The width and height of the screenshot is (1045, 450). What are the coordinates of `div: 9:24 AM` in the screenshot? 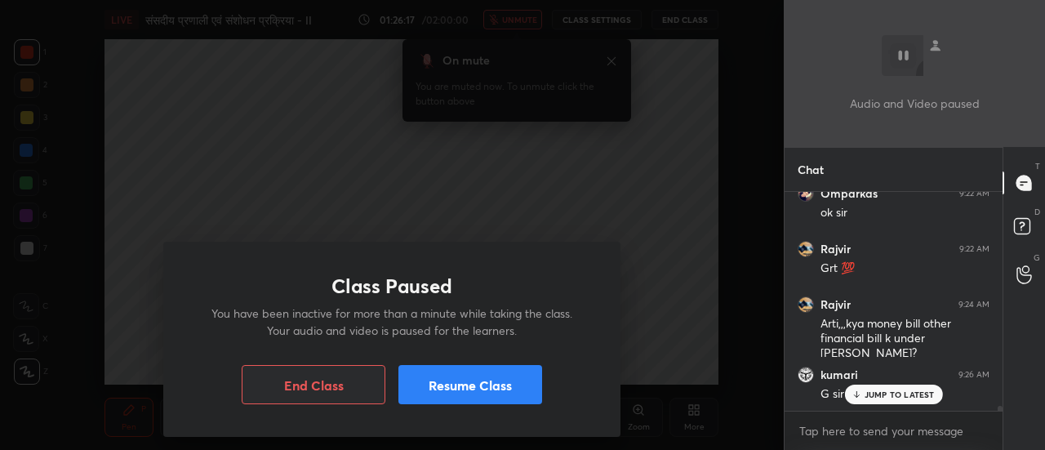 It's located at (974, 305).